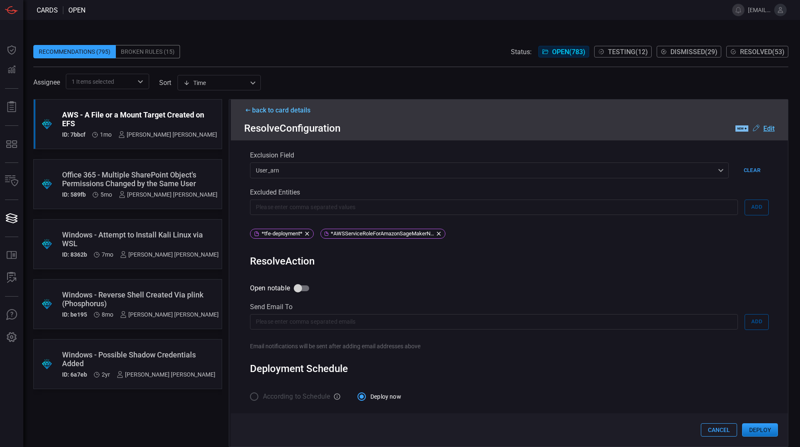  What do you see at coordinates (509, 192) in the screenshot?
I see `div: Excluded Entities` at bounding box center [509, 192].